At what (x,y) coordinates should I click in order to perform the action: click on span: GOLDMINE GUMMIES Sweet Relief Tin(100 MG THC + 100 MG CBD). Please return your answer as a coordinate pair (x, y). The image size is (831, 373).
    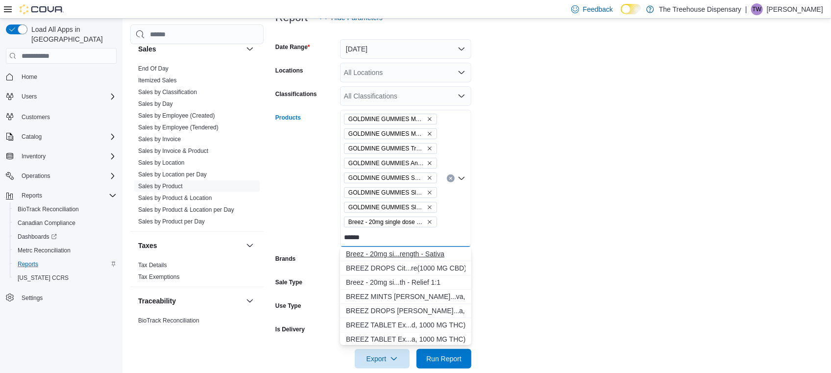
    Looking at the image, I should click on (387, 178).